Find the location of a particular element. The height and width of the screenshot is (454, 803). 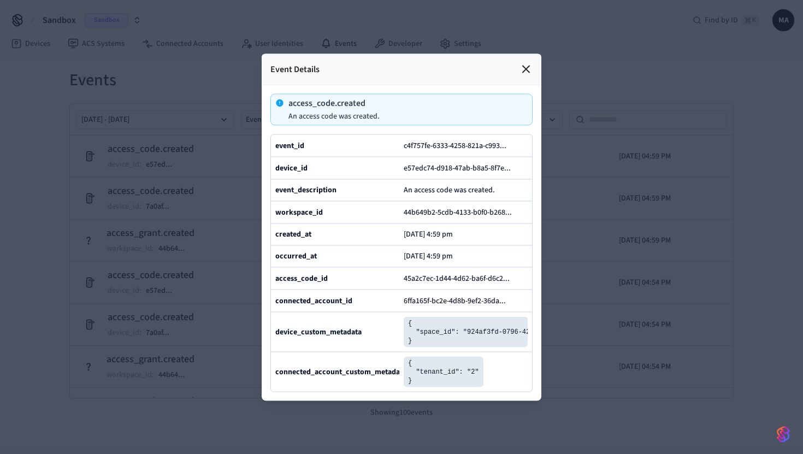

button: e57edc74-d918-47ab-b8a5-8f7e... is located at coordinates (461, 168).